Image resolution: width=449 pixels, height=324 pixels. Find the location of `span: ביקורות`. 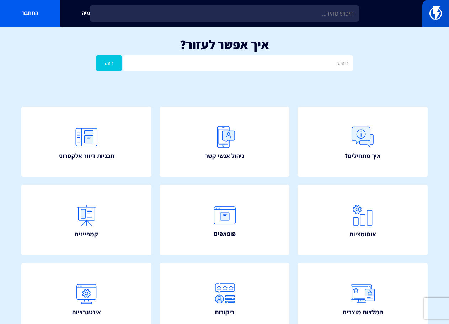

span: ביקורות is located at coordinates (225, 312).